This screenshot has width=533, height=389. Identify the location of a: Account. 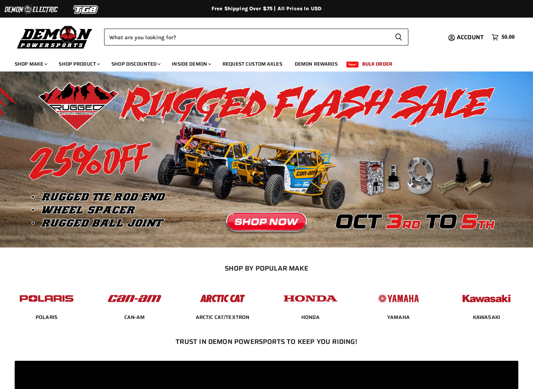
(470, 37).